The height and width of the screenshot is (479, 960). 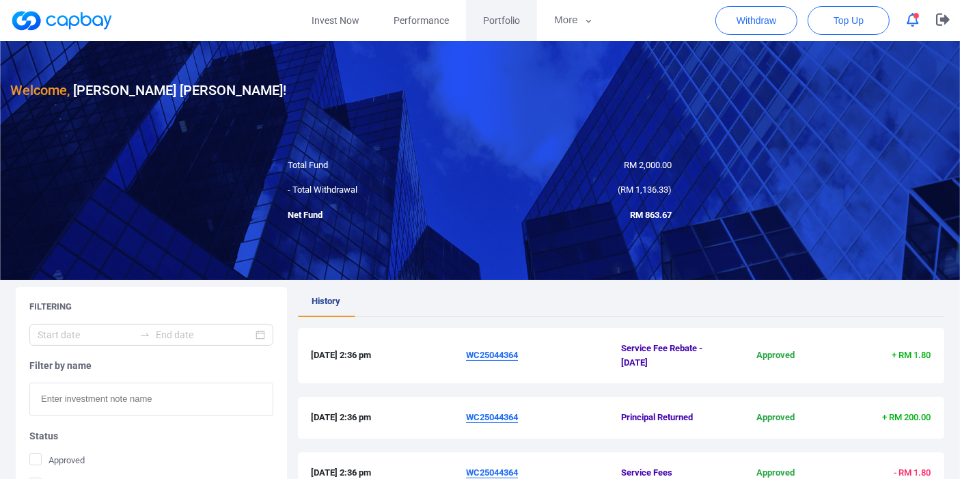 I want to click on span: to, so click(x=145, y=335).